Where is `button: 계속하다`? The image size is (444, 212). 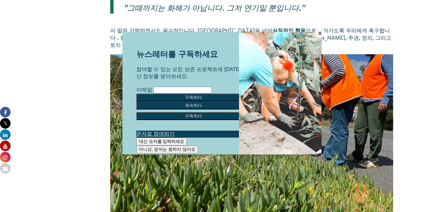 button: 계속하다 is located at coordinates (71, 74).